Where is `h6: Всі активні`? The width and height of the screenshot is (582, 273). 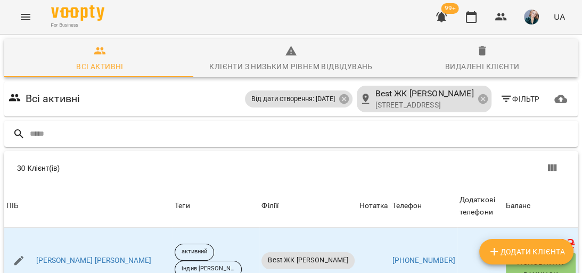
h6: Всі активні is located at coordinates (53, 99).